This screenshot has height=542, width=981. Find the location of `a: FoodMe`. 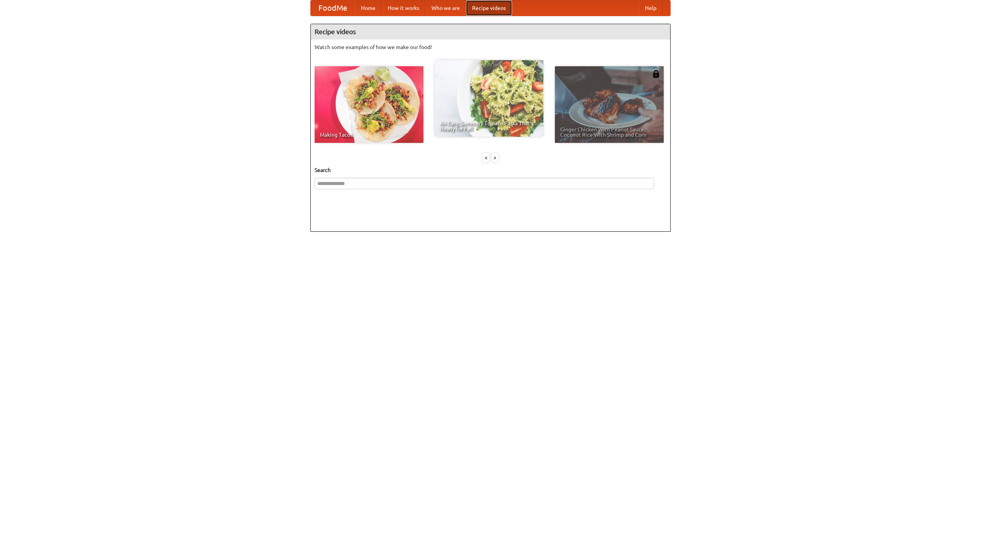

a: FoodMe is located at coordinates (333, 8).